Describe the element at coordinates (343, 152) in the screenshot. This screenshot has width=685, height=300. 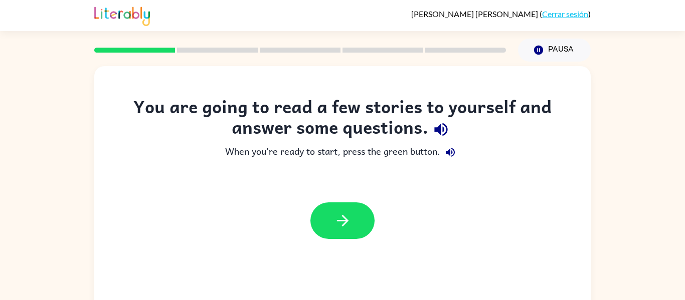
I see `div: When you're ready to start, press the green button.` at that location.